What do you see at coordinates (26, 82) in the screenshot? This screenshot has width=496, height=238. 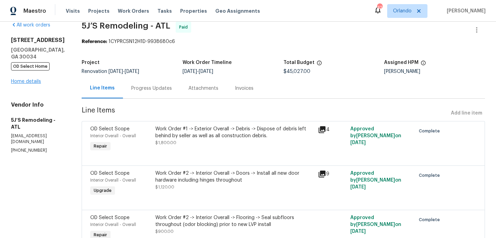 I see `a: Home details` at bounding box center [26, 82].